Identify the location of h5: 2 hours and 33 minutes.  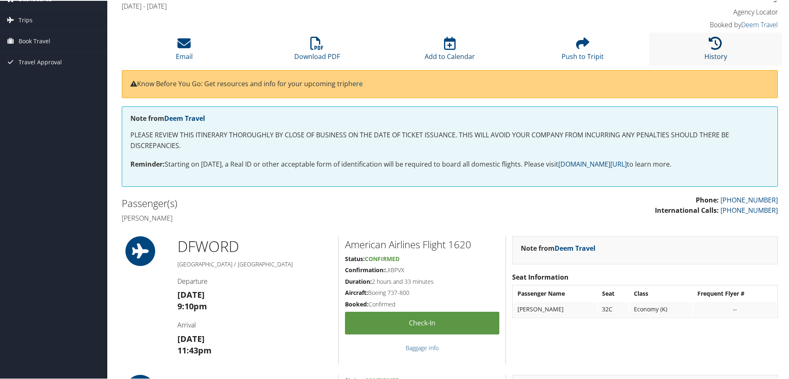
(422, 281).